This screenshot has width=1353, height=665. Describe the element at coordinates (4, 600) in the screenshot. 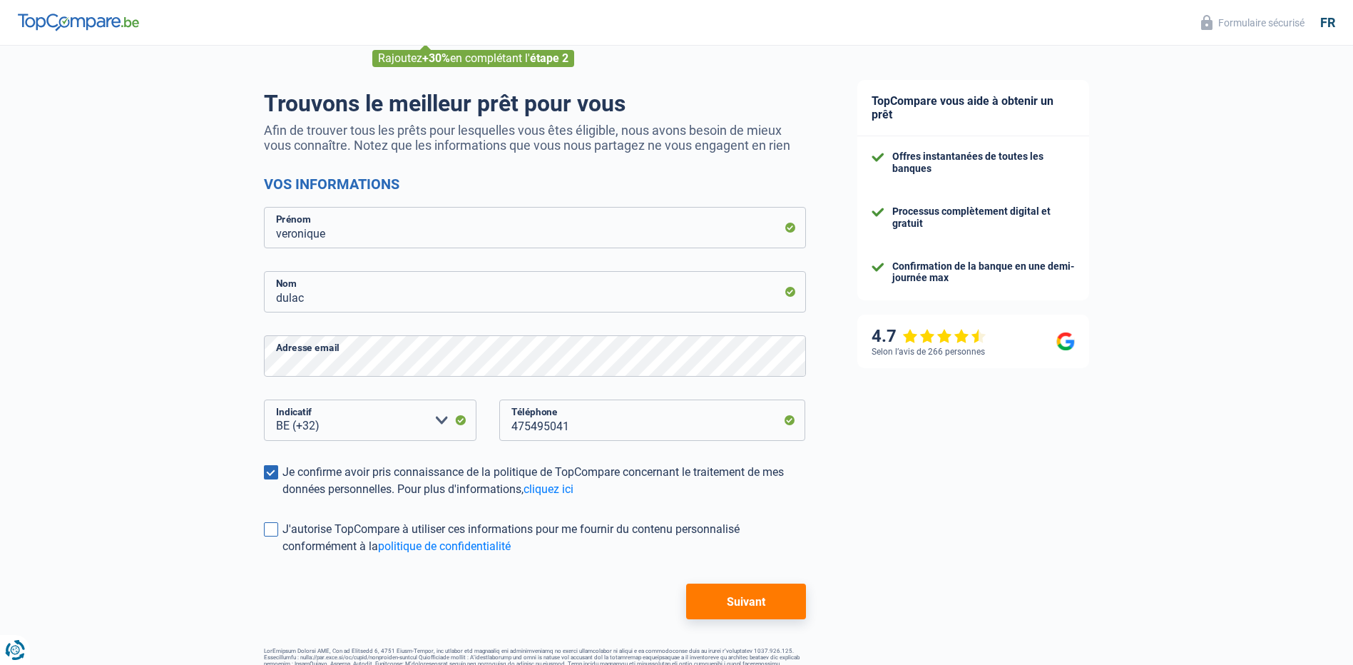

I see `img: Advertisement` at that location.